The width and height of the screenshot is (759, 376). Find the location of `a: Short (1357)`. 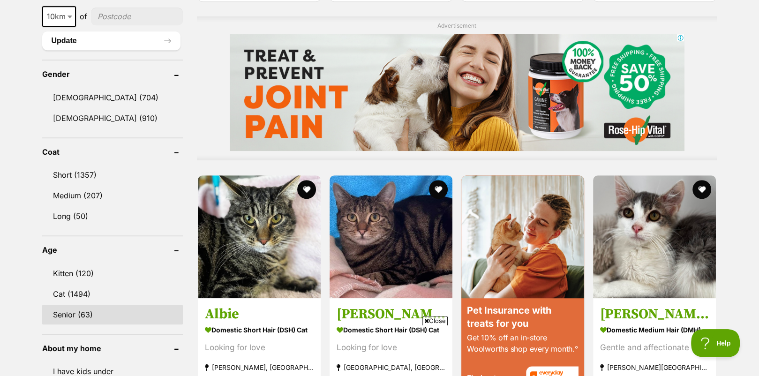

a: Short (1357) is located at coordinates (113, 175).